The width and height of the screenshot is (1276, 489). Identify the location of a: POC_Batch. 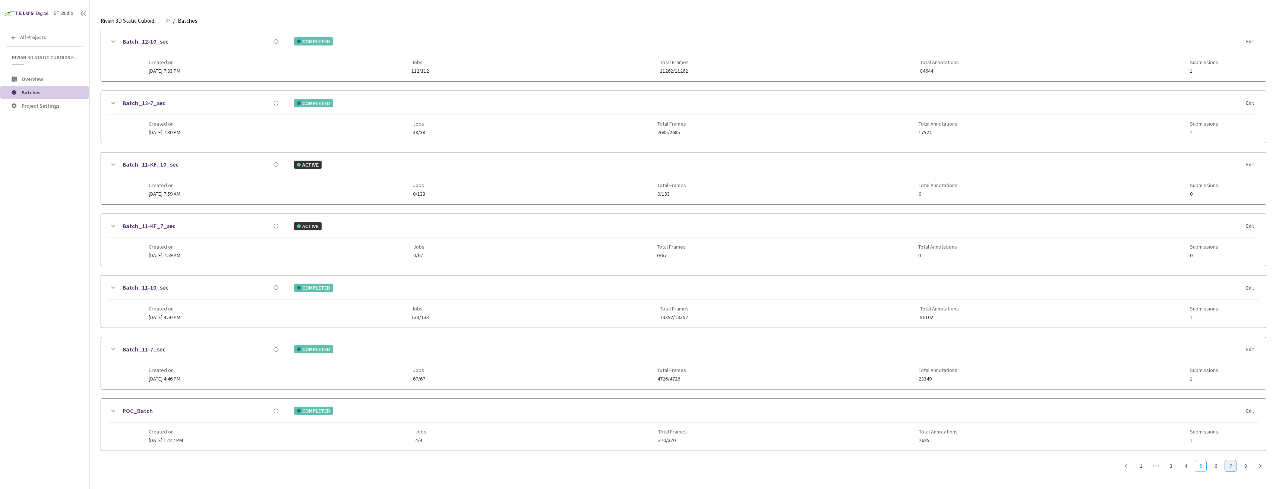
(138, 411).